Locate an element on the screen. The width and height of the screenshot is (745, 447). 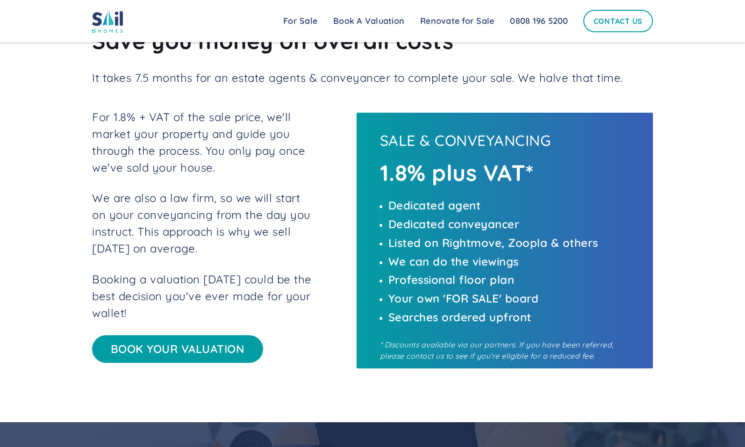
a: For Sale is located at coordinates (300, 21).